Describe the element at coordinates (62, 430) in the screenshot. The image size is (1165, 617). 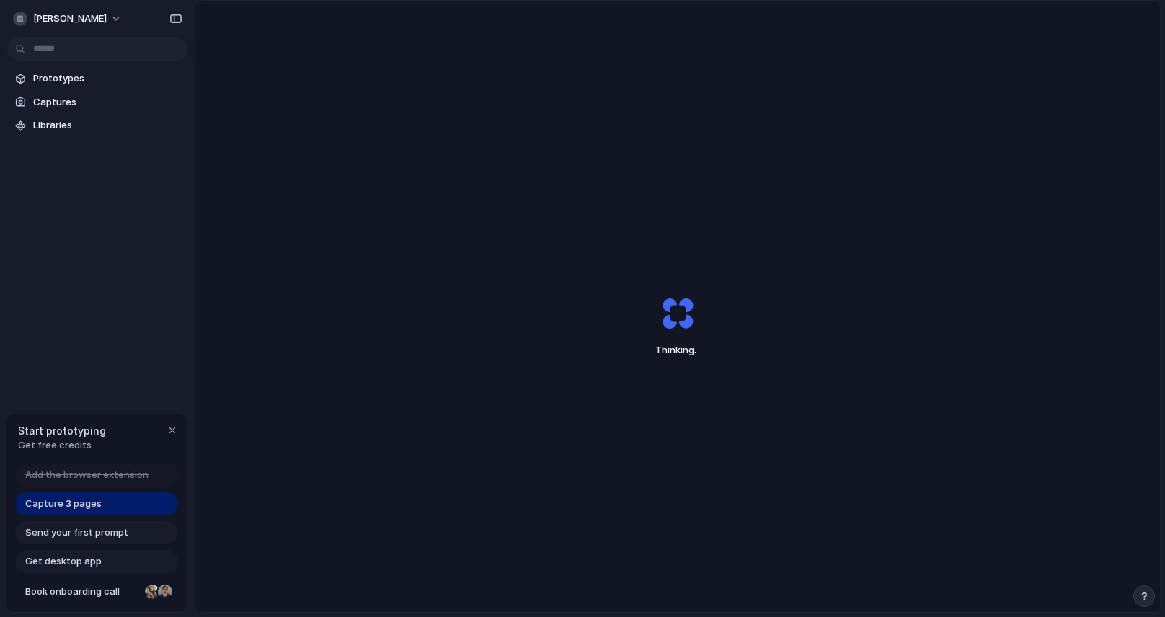
I see `span: Start prototyping` at that location.